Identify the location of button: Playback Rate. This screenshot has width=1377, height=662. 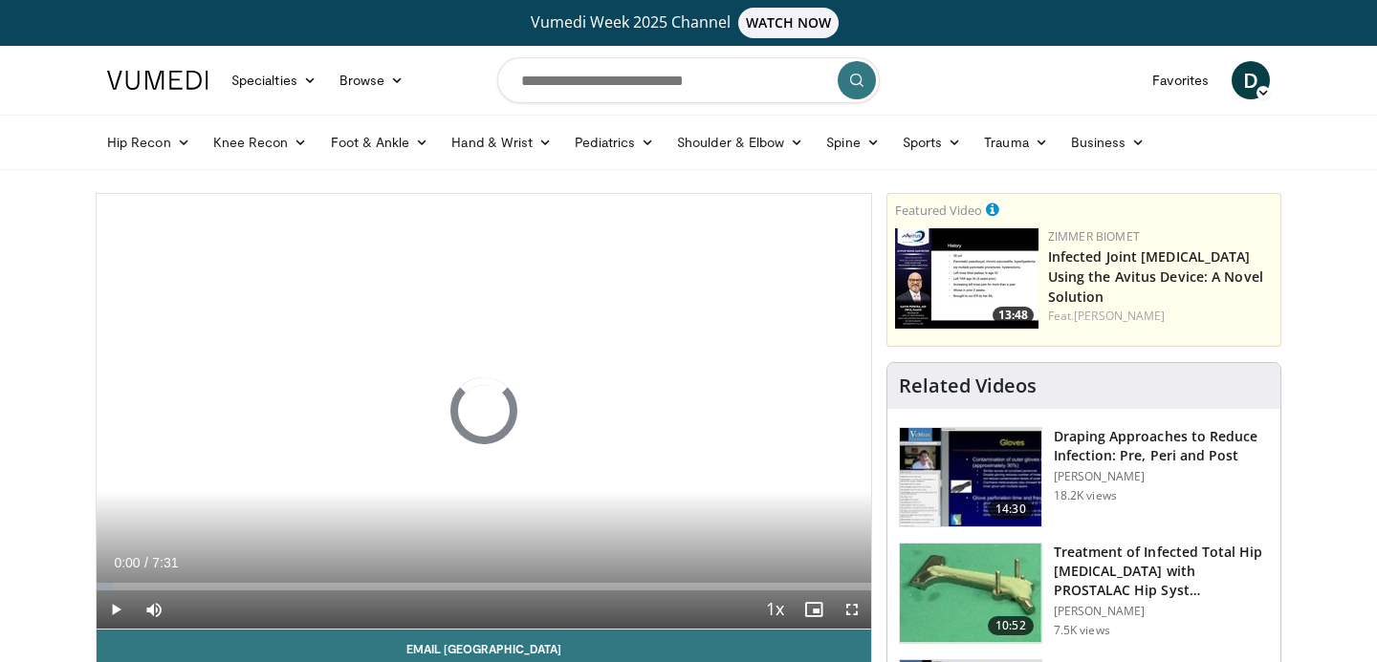
(775, 610).